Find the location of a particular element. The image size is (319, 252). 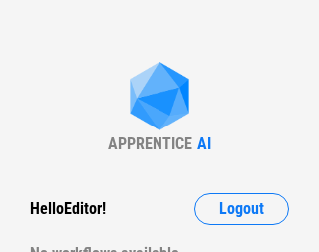

div: APPRENTICE is located at coordinates (149, 143).